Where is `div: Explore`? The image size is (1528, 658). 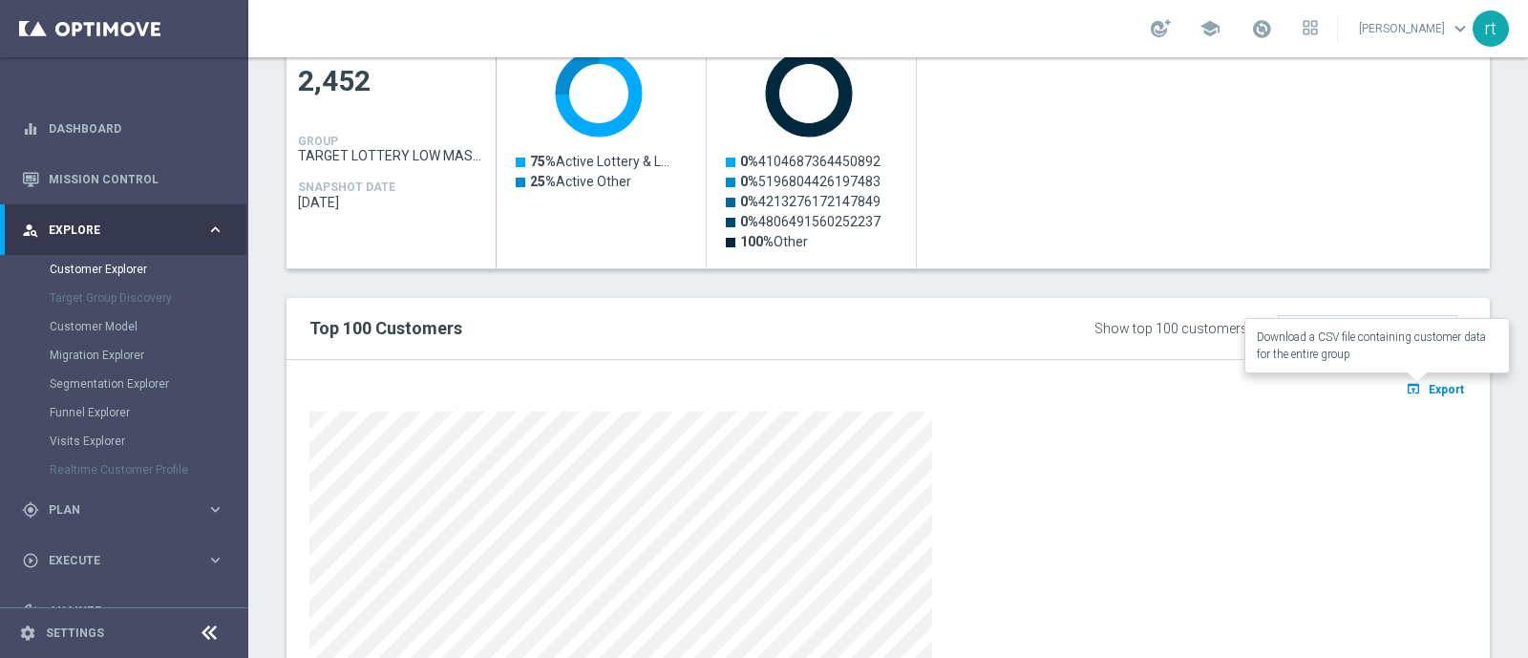 div: Explore is located at coordinates (114, 230).